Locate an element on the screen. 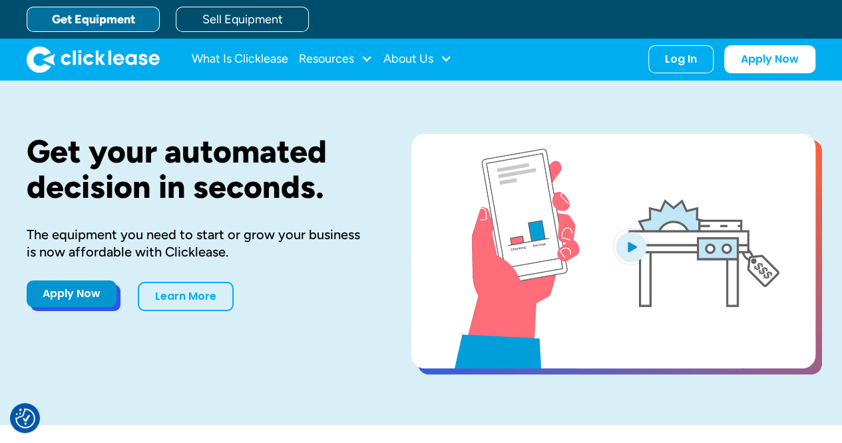  img: Revisit consent button is located at coordinates (25, 418).